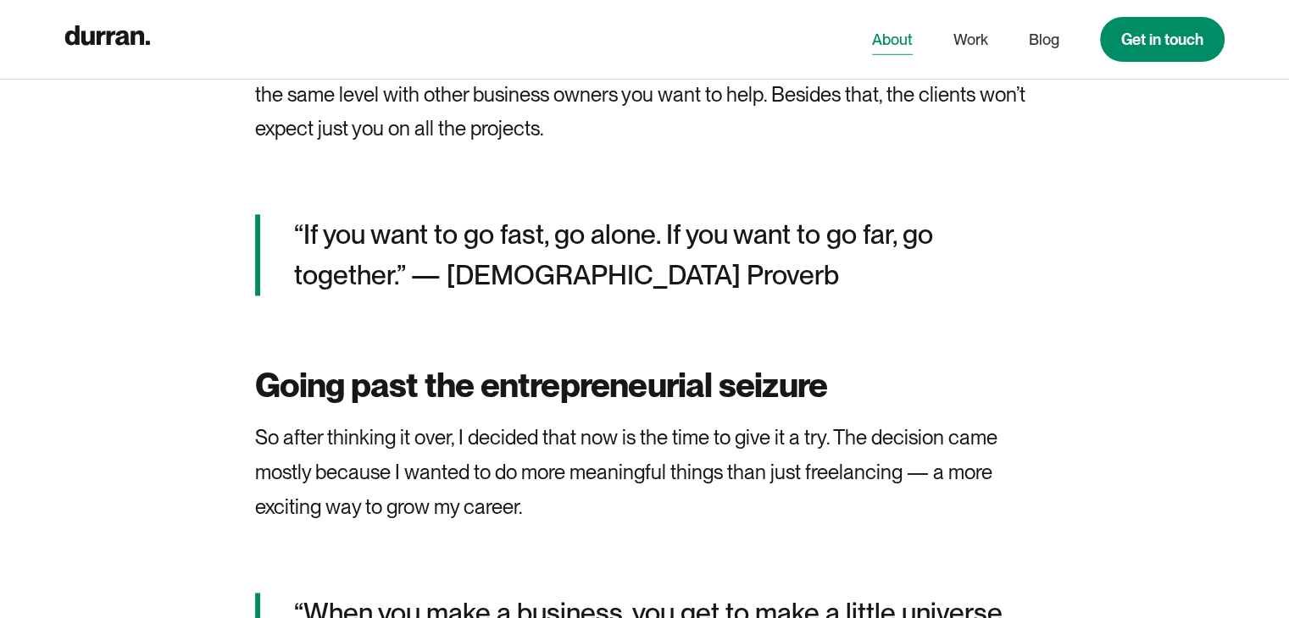 This screenshot has height=618, width=1289. What do you see at coordinates (1162, 39) in the screenshot?
I see `a: Get in touch` at bounding box center [1162, 39].